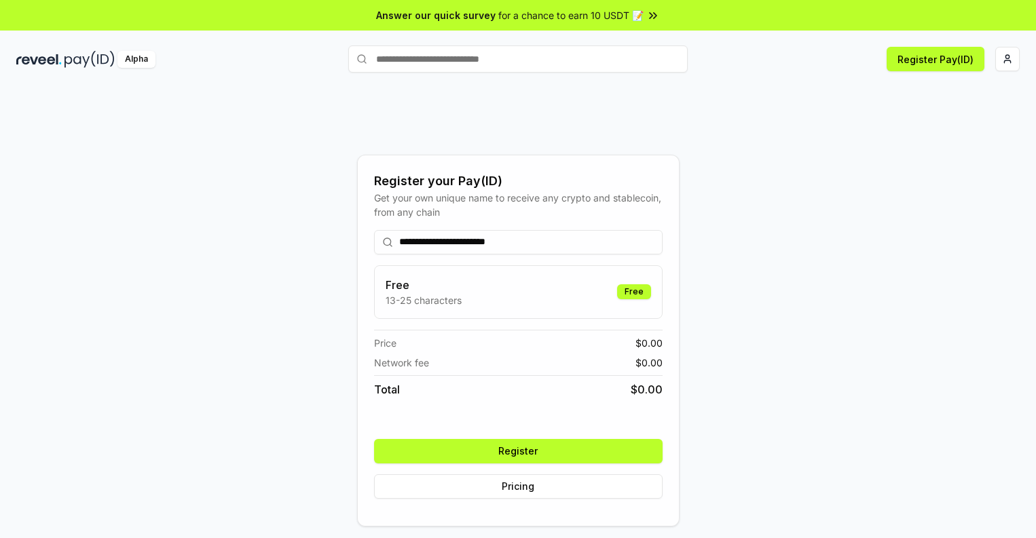  Describe the element at coordinates (935, 59) in the screenshot. I see `button: Register Pay(ID)` at that location.